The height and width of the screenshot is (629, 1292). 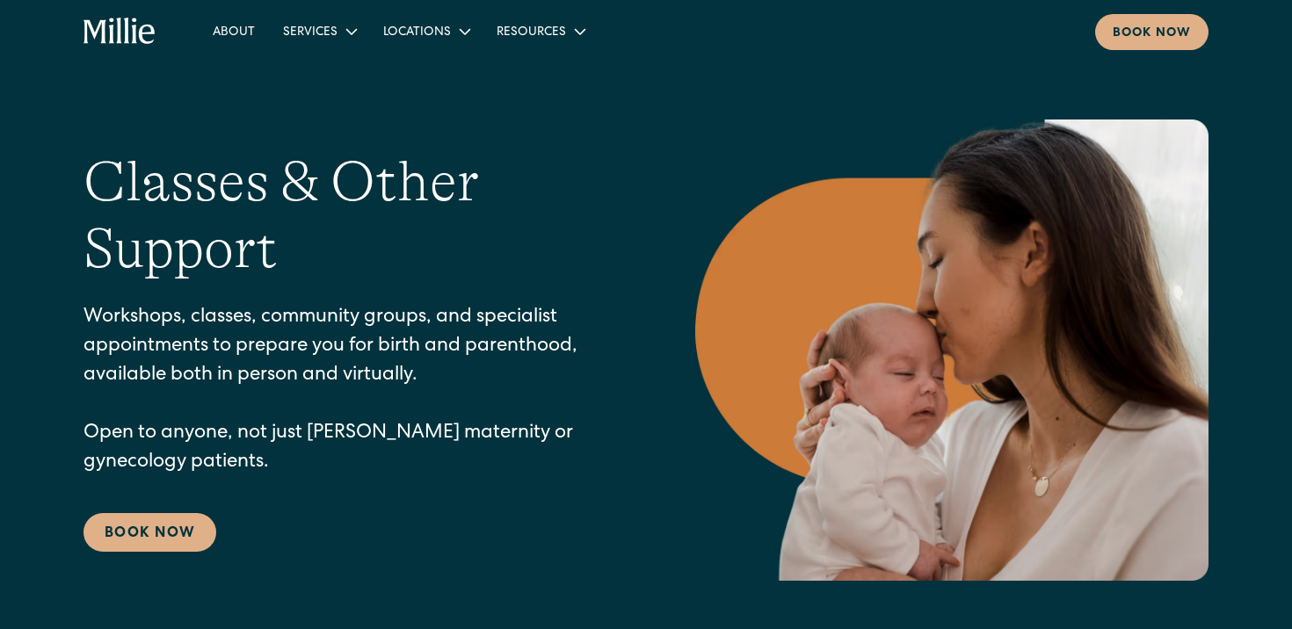 What do you see at coordinates (1151, 33) in the screenshot?
I see `div: Book now` at bounding box center [1151, 33].